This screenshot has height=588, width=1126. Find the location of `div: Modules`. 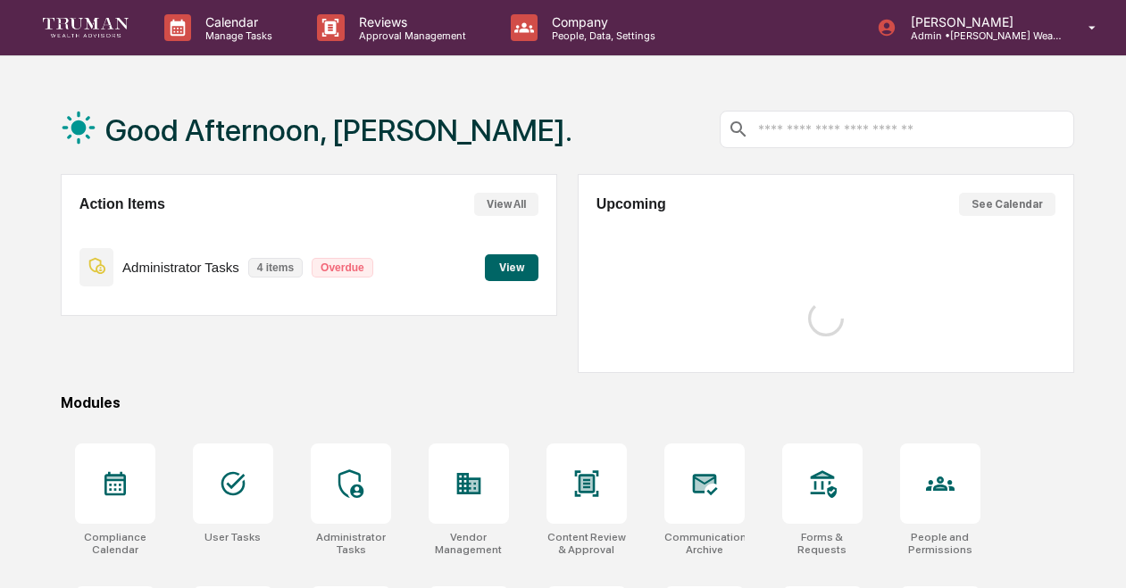

div: Modules is located at coordinates (567, 403).